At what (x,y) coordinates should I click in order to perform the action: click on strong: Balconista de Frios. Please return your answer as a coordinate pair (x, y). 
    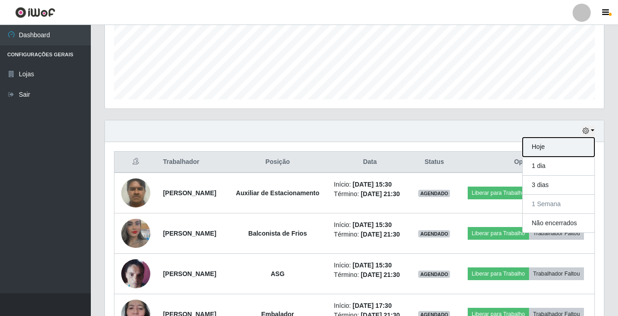
    Looking at the image, I should click on (278, 233).